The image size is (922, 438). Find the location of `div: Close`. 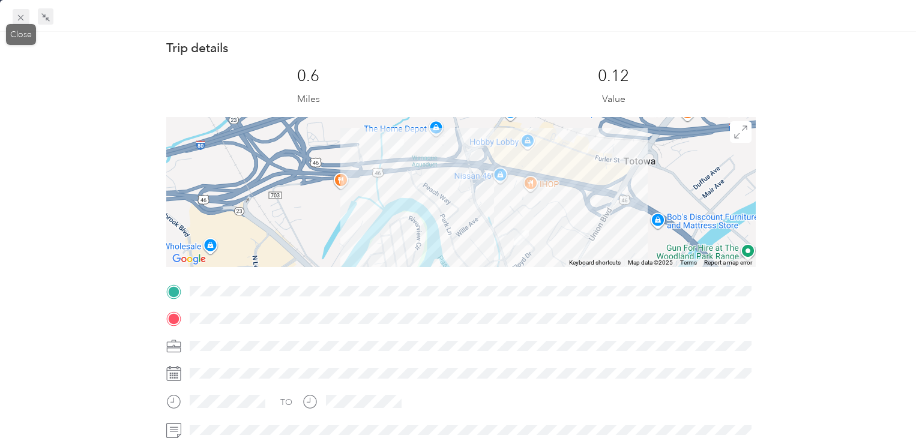

div: Close is located at coordinates (21, 34).